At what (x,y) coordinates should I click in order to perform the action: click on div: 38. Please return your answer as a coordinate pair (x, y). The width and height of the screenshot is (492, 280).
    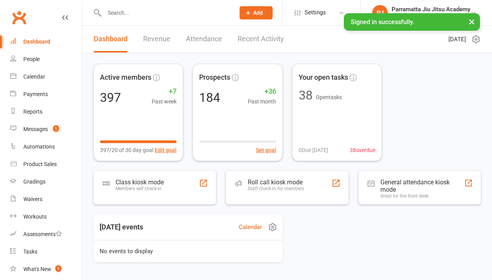
    Looking at the image, I should click on (306, 95).